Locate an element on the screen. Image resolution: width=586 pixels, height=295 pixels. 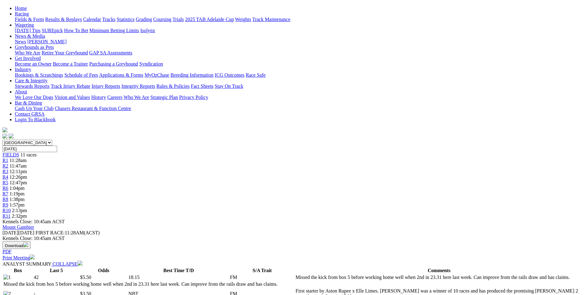
img: facebook.svg is located at coordinates (5, 136).